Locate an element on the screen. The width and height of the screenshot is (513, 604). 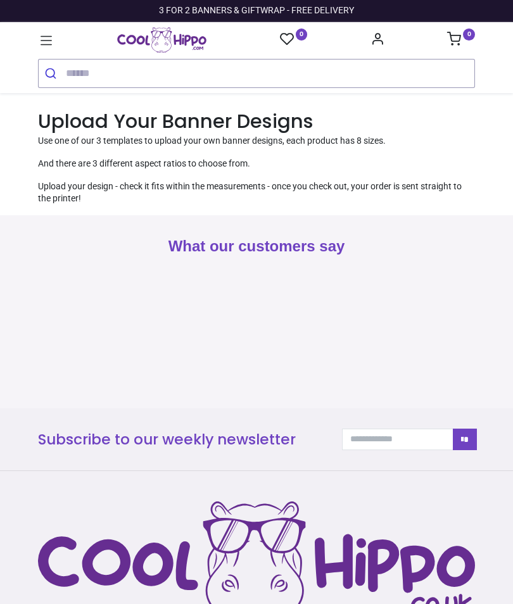
h2: What our customers say is located at coordinates (256, 246).